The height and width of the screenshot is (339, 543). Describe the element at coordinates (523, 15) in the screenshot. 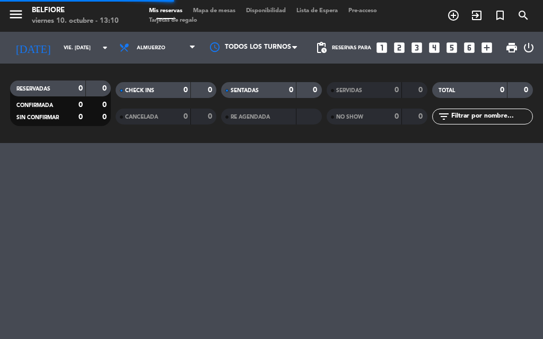

I see `span: BUSCAR` at that location.